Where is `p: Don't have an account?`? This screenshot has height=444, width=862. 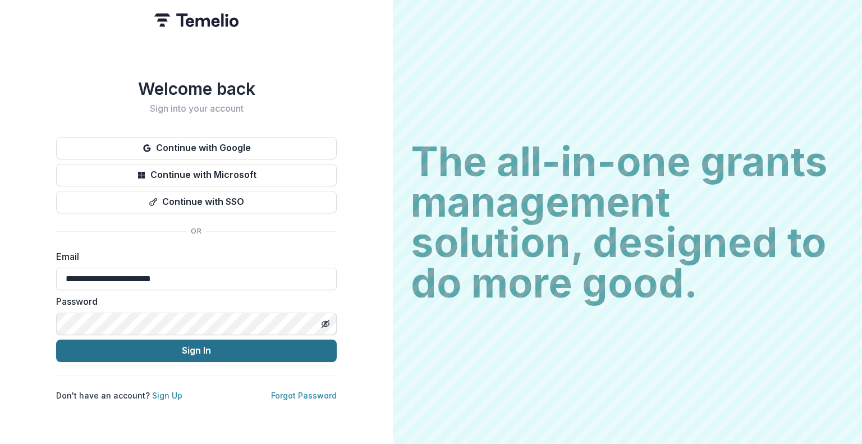 p: Don't have an account? is located at coordinates (119, 395).